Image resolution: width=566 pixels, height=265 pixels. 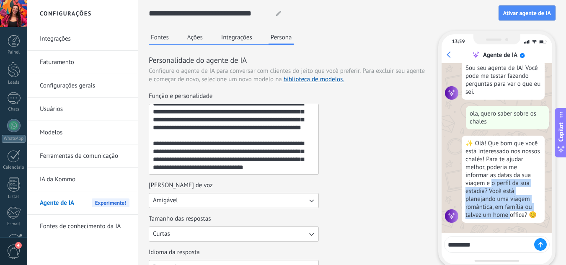 I want to click on li: Faturamento, so click(x=83, y=62).